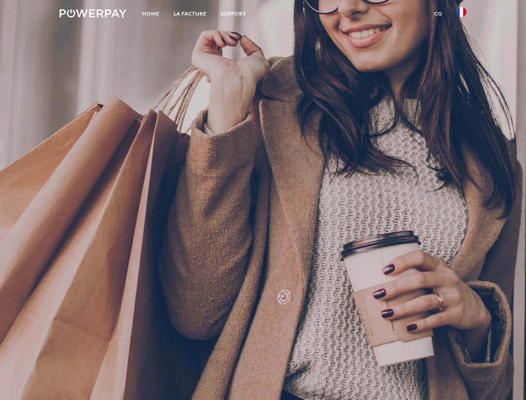  I want to click on a: CG, so click(438, 14).